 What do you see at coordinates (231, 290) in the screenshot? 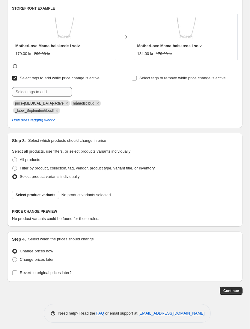
I see `button: Continue` at bounding box center [231, 290].